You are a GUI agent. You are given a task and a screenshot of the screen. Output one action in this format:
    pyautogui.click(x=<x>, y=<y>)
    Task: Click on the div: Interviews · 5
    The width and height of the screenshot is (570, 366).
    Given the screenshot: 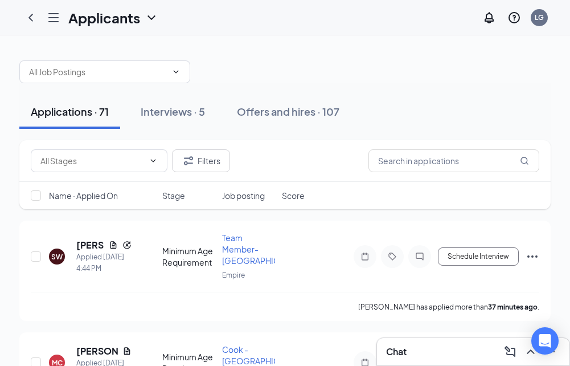 What is the action you would take?
    pyautogui.click(x=173, y=111)
    